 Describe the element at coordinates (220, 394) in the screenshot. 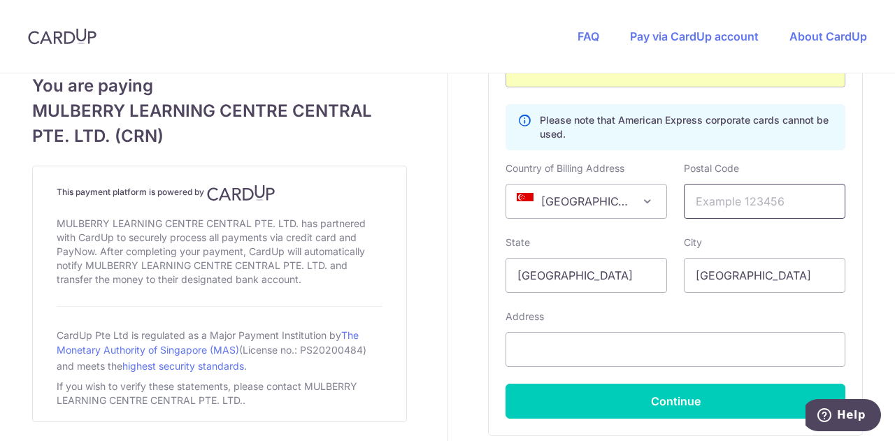

I see `div: If you wish to verify these statements, please contact MULBERRY LEARNING CENTRE CENTRAL PTE. LTD..` at that location.